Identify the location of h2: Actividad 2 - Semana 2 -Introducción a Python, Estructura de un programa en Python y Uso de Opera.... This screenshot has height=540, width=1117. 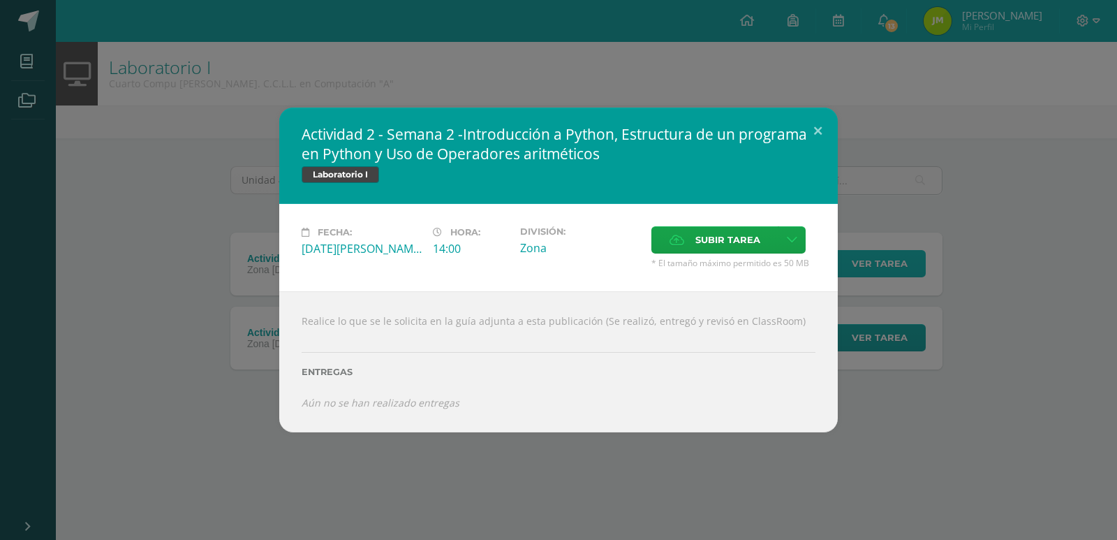
(559, 144).